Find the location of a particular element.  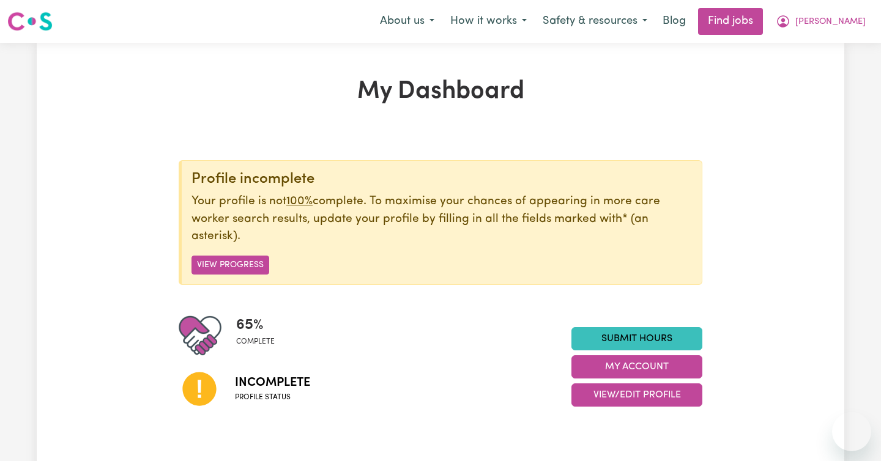

span: complete is located at coordinates (255, 342).